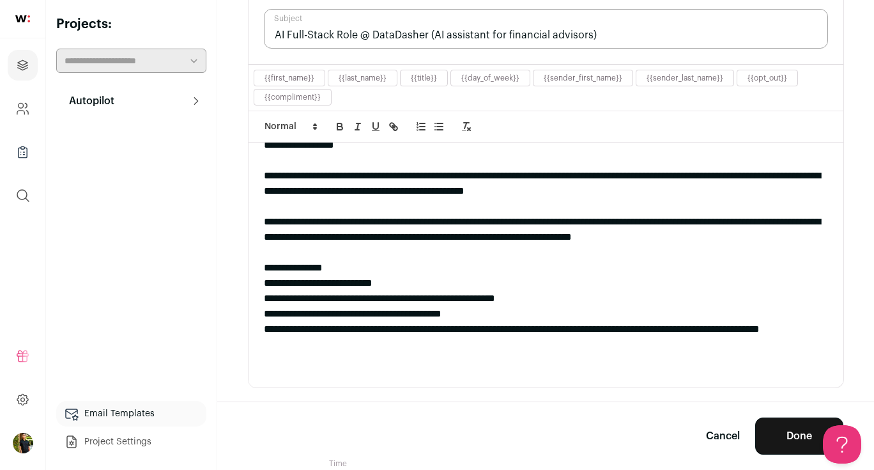 The image size is (874, 470). Describe the element at coordinates (22, 19) in the screenshot. I see `img: wellfound-shorthand-0d5821cbd27db2630d0214b213865d53afaa358527fdda9d0ea32b1df1b89c2c.svg` at that location.